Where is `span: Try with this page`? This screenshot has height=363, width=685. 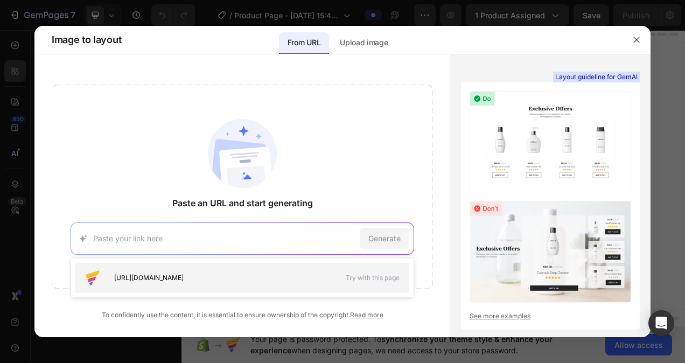 span: Try with this page is located at coordinates (373, 278).